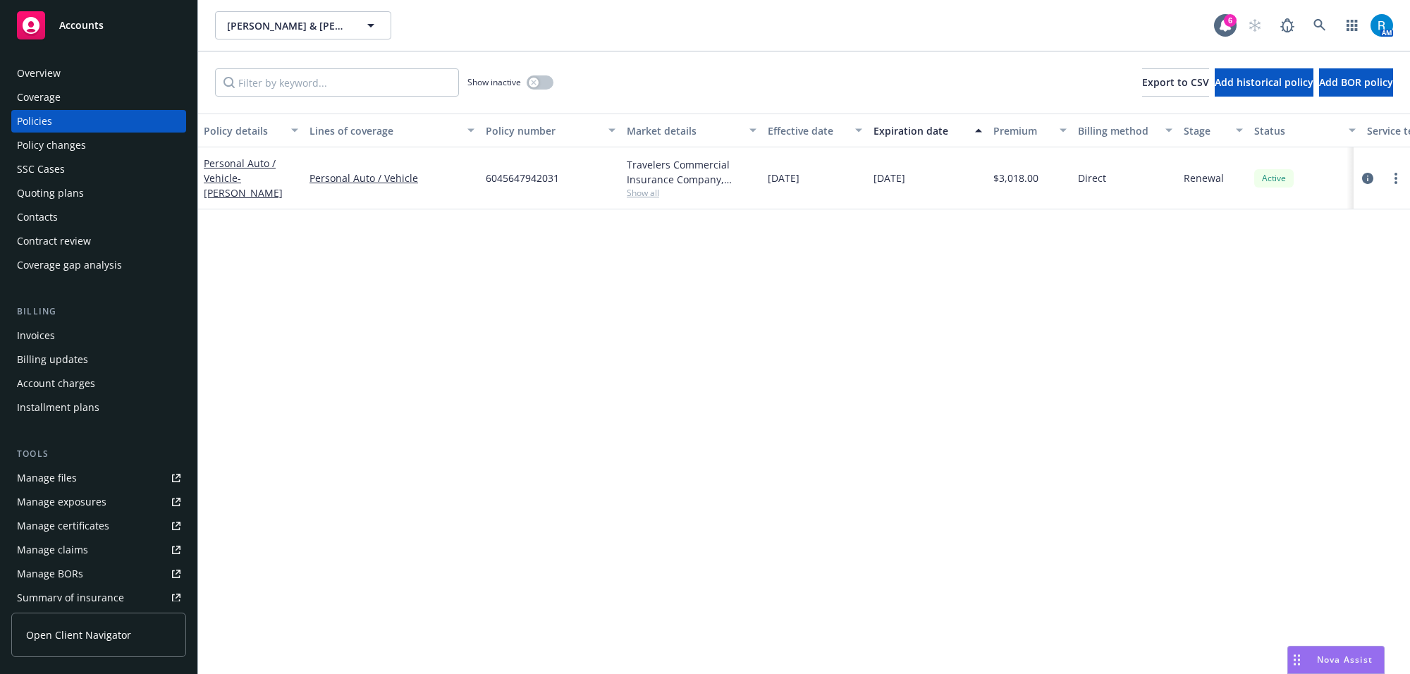 The image size is (1410, 674). What do you see at coordinates (99, 454) in the screenshot?
I see `div: Tools` at bounding box center [99, 454].